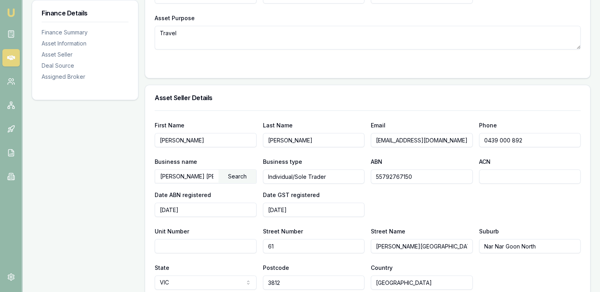 This screenshot has height=292, width=600. What do you see at coordinates (162, 268) in the screenshot?
I see `label: State` at bounding box center [162, 268].